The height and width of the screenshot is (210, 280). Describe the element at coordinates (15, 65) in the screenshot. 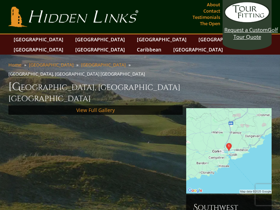

I see `a: Home` at that location.